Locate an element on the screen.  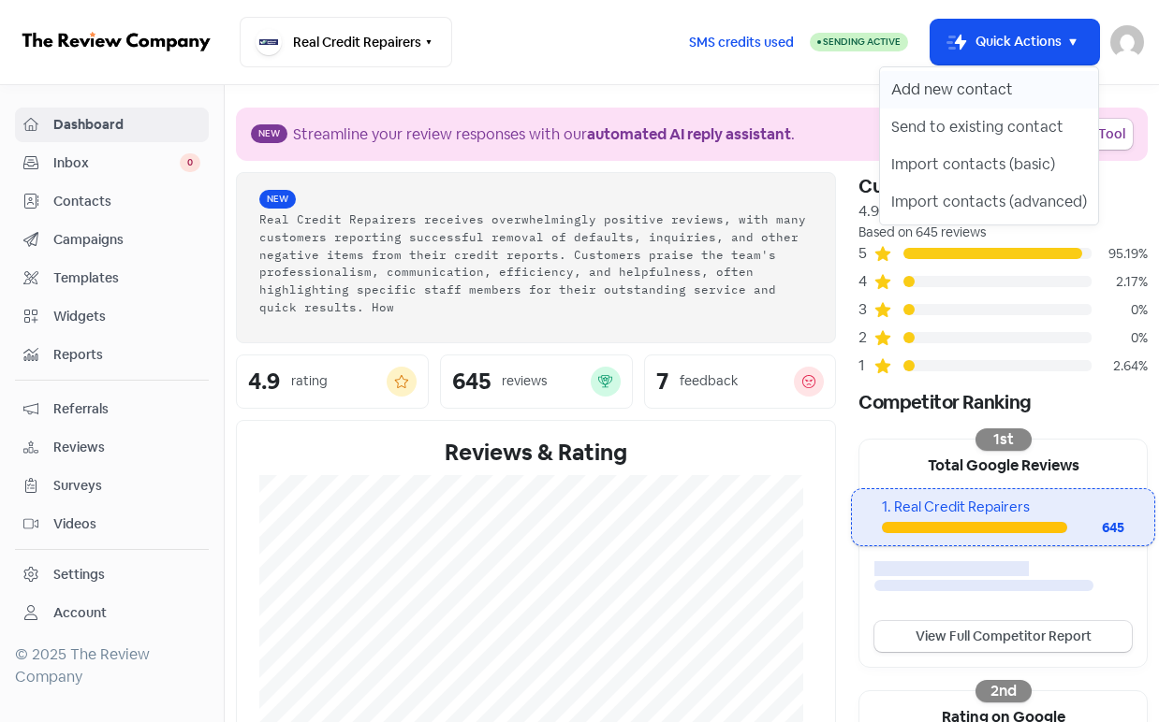
a: Contacts is located at coordinates (111, 201).